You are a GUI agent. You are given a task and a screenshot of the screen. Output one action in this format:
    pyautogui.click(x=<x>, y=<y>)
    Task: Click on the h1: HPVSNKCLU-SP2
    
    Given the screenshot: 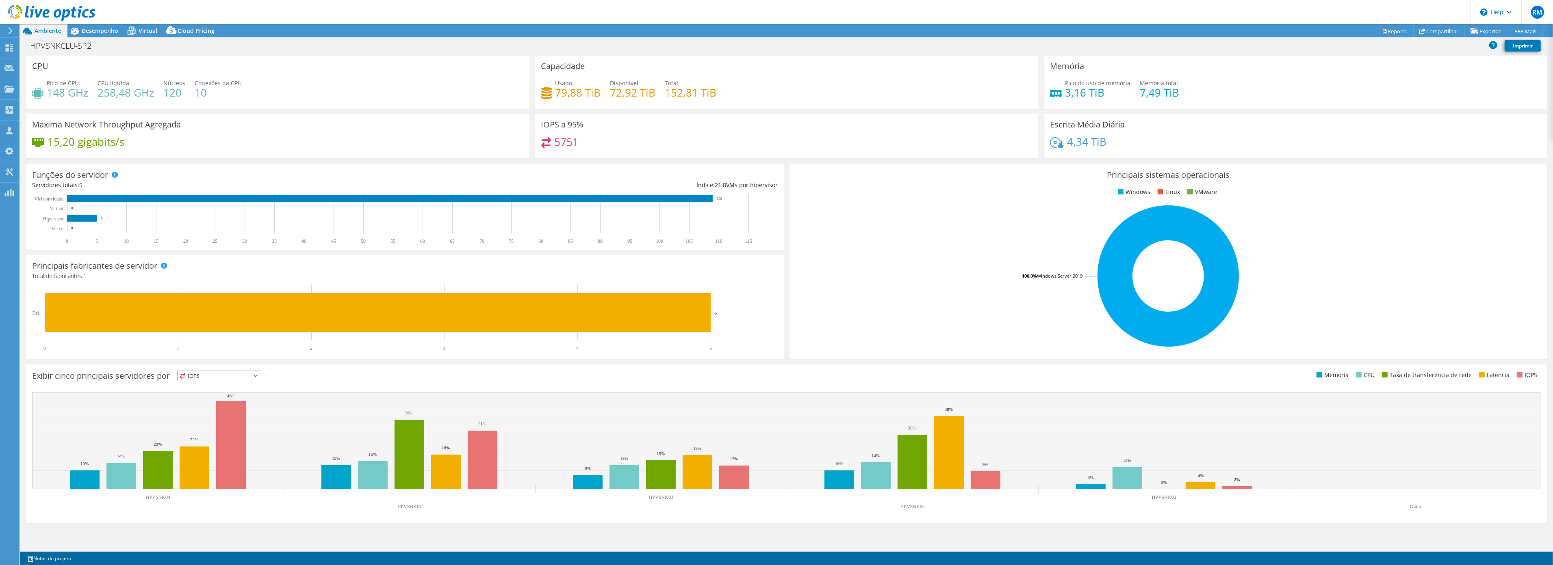 What is the action you would take?
    pyautogui.click(x=65, y=46)
    